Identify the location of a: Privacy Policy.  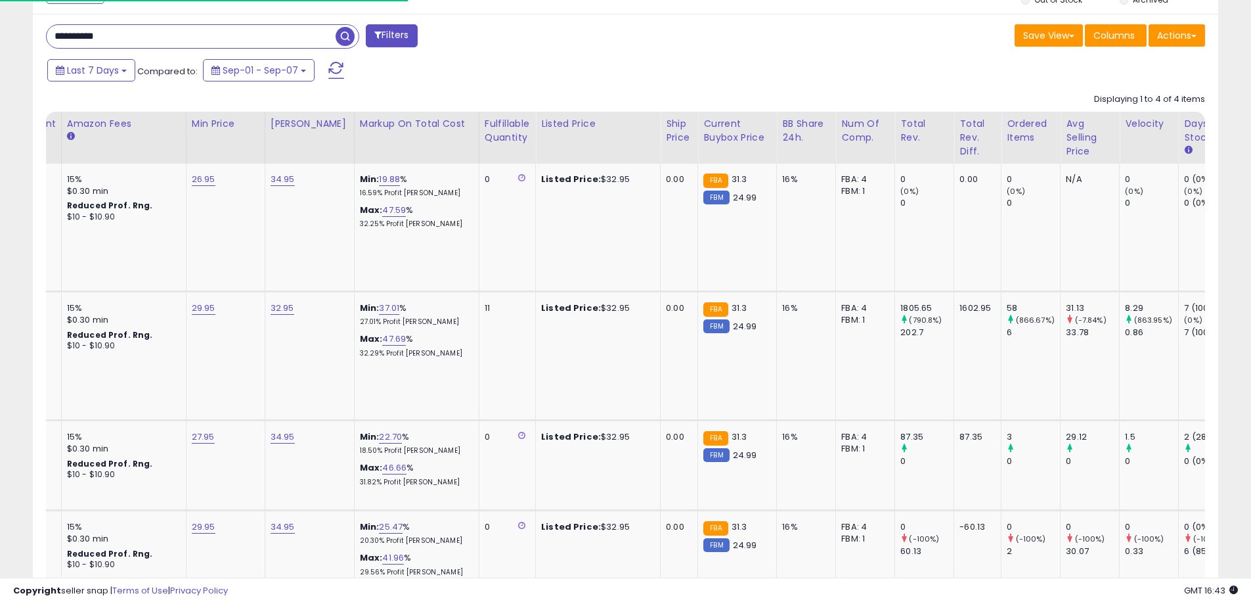
(199, 590).